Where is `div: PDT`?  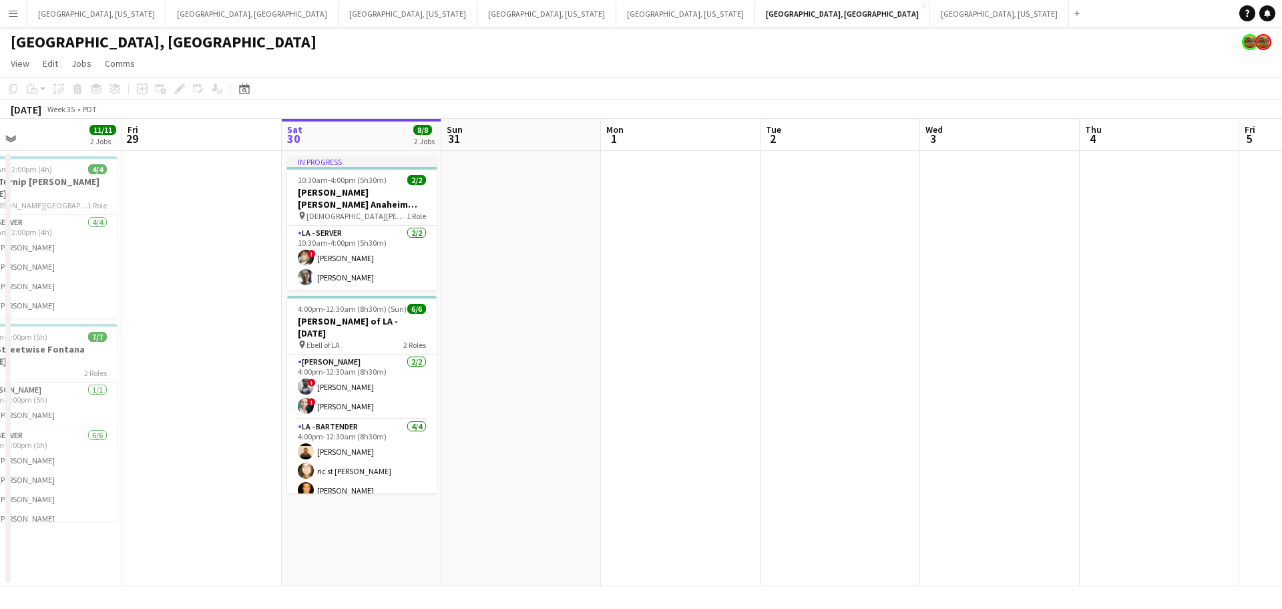
div: PDT is located at coordinates (89, 109).